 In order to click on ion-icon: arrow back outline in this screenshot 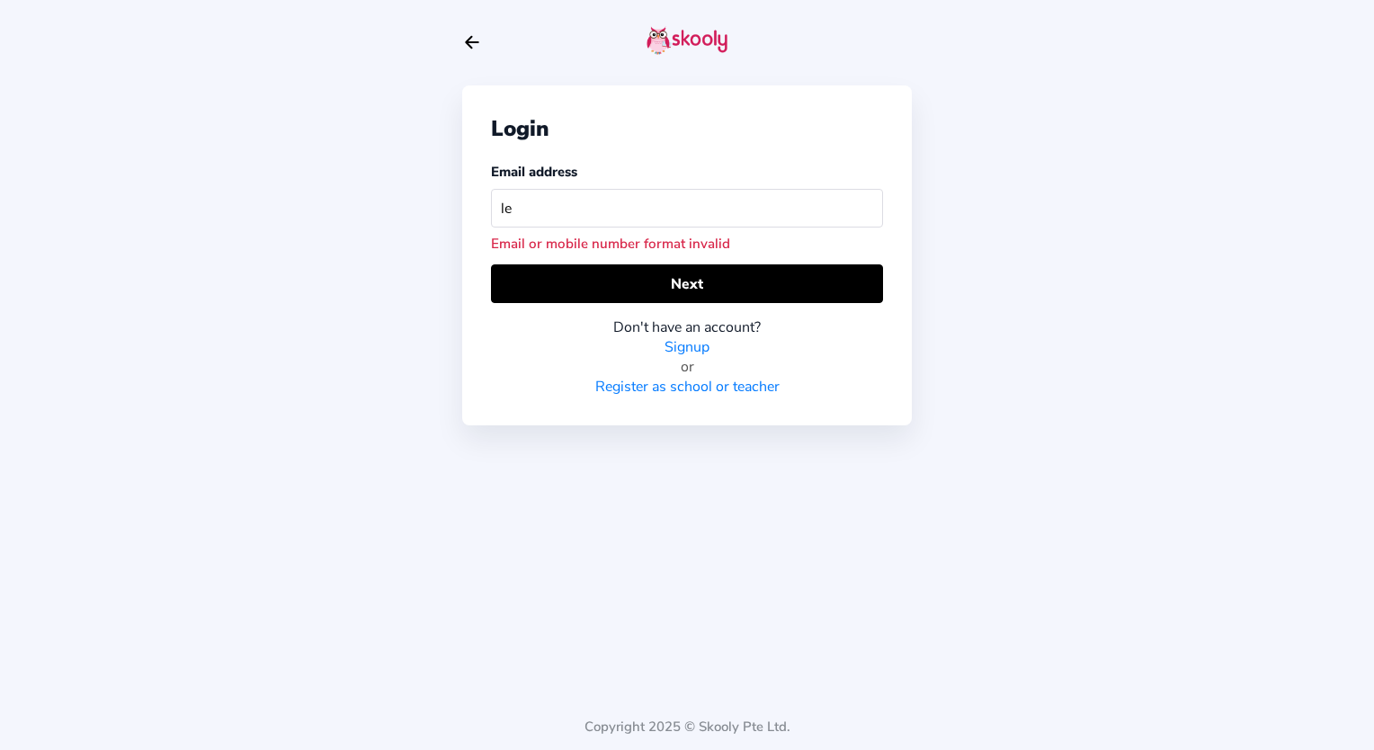, I will do `click(472, 42)`.